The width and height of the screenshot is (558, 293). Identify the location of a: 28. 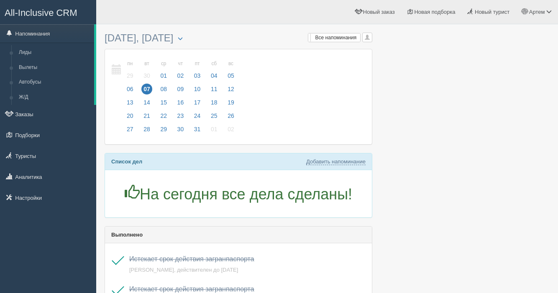
(147, 131).